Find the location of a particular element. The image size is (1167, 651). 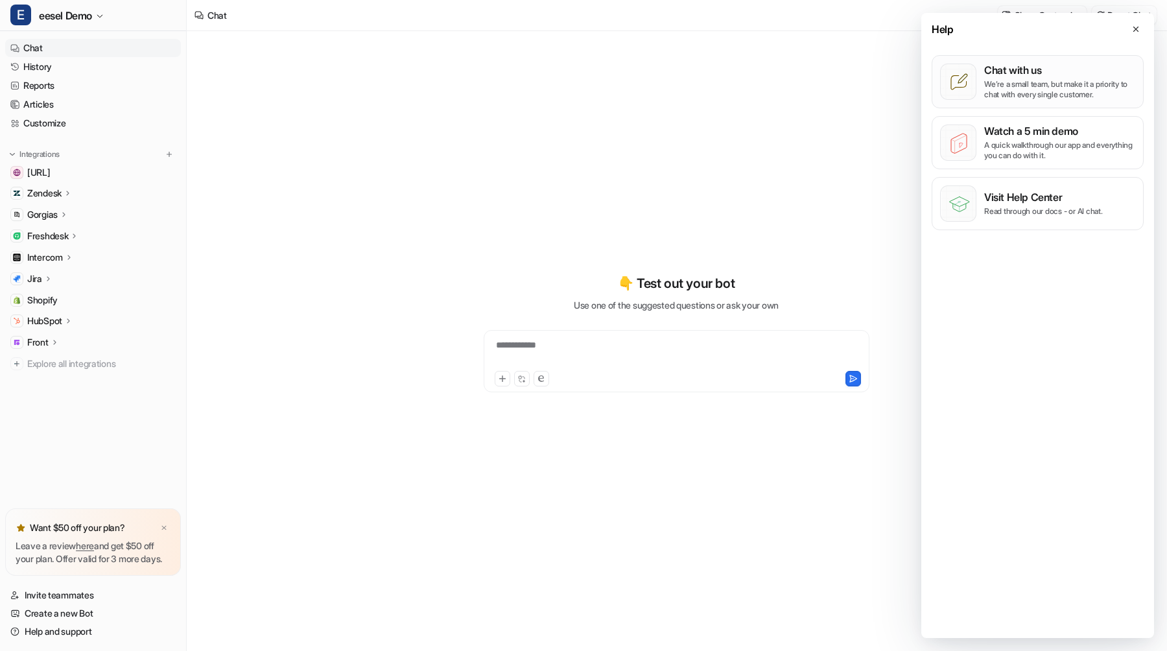

span: E is located at coordinates (21, 15).